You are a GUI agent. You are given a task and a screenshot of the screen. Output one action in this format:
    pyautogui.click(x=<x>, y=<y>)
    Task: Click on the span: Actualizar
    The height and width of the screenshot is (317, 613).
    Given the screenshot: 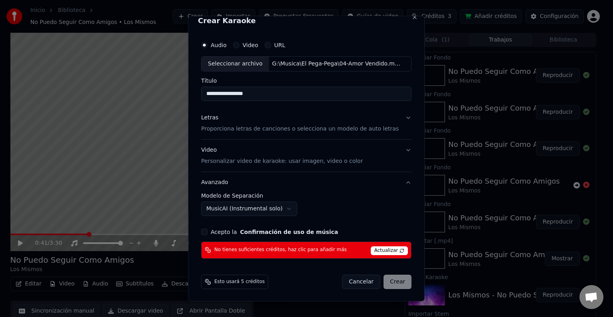 What is the action you would take?
    pyautogui.click(x=389, y=250)
    